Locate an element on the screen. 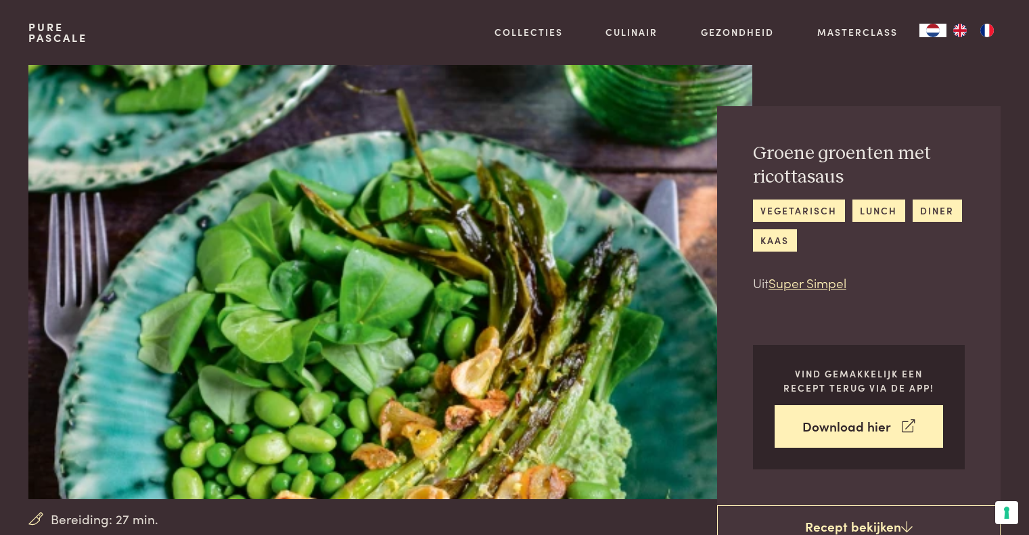 This screenshot has height=535, width=1029. button: Uw voorkeuren voor toestemming voor trackingtechnologieën is located at coordinates (1006, 513).